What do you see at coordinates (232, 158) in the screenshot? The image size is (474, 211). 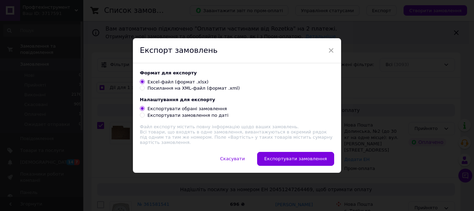 I see `span: Скасувати` at bounding box center [232, 158].